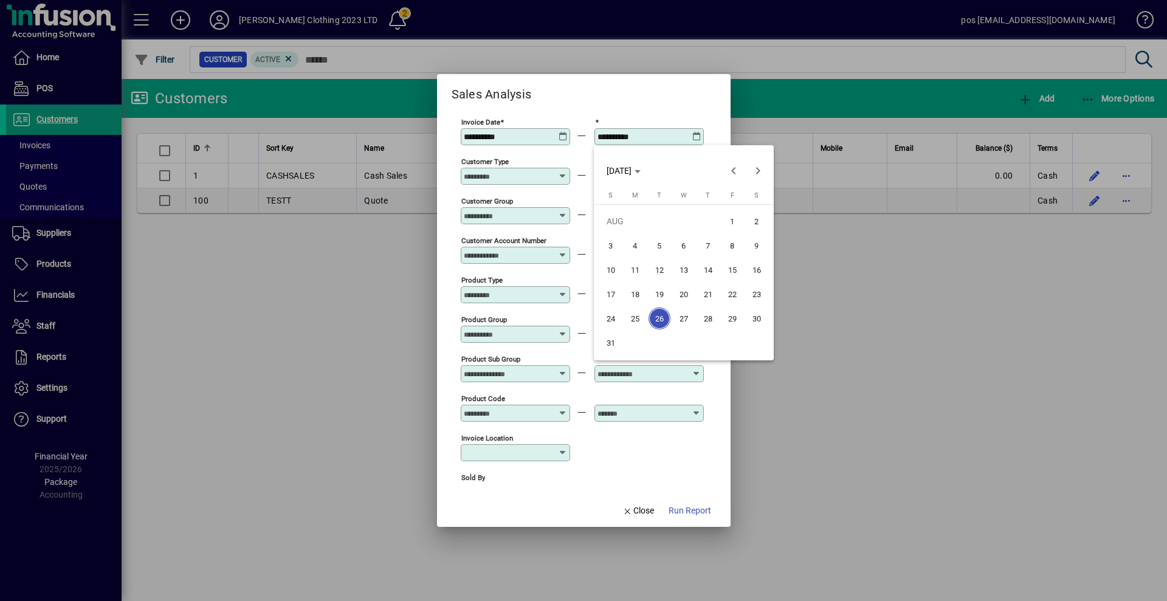 The image size is (1167, 601). What do you see at coordinates (757, 319) in the screenshot?
I see `span: 30` at bounding box center [757, 319].